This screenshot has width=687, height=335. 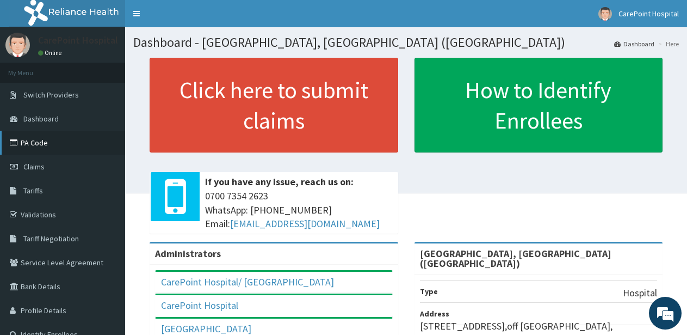 I want to click on b: Type, so click(x=429, y=291).